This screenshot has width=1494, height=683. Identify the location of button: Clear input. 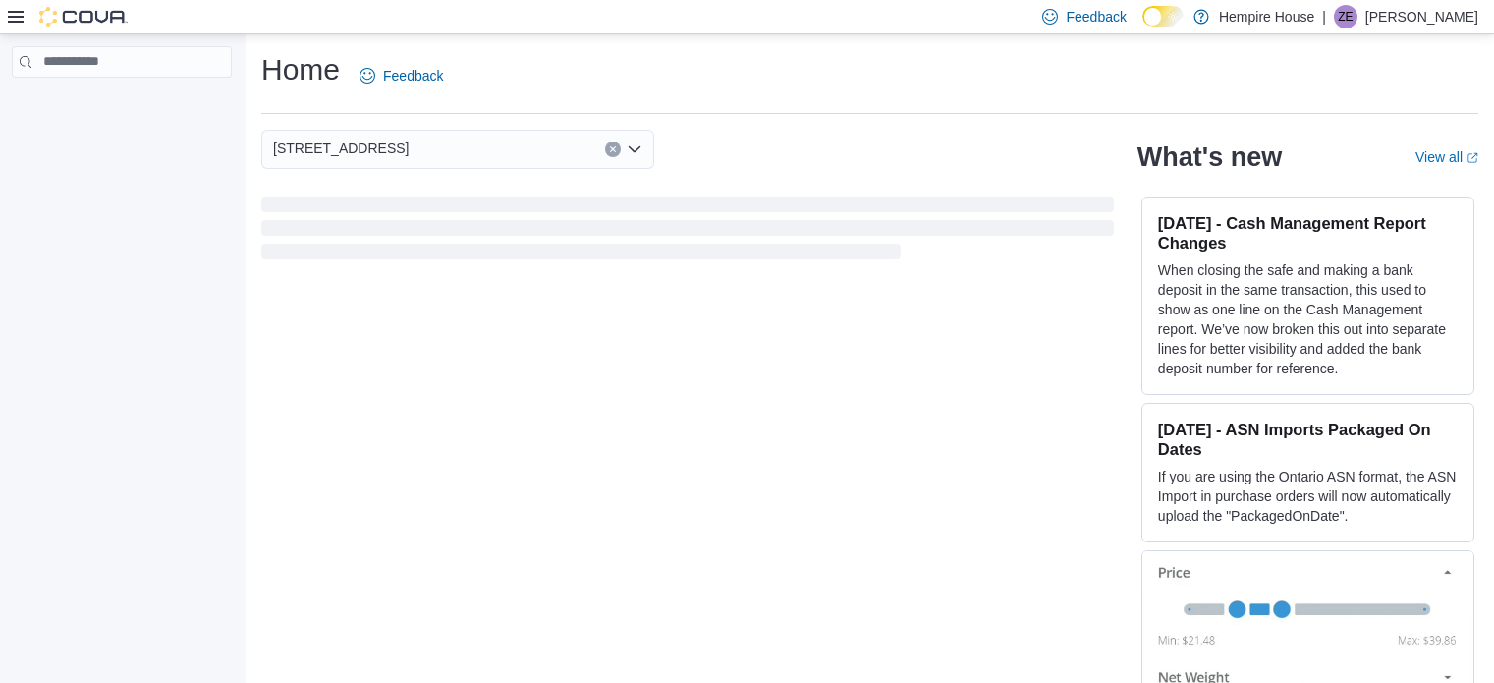
(613, 149).